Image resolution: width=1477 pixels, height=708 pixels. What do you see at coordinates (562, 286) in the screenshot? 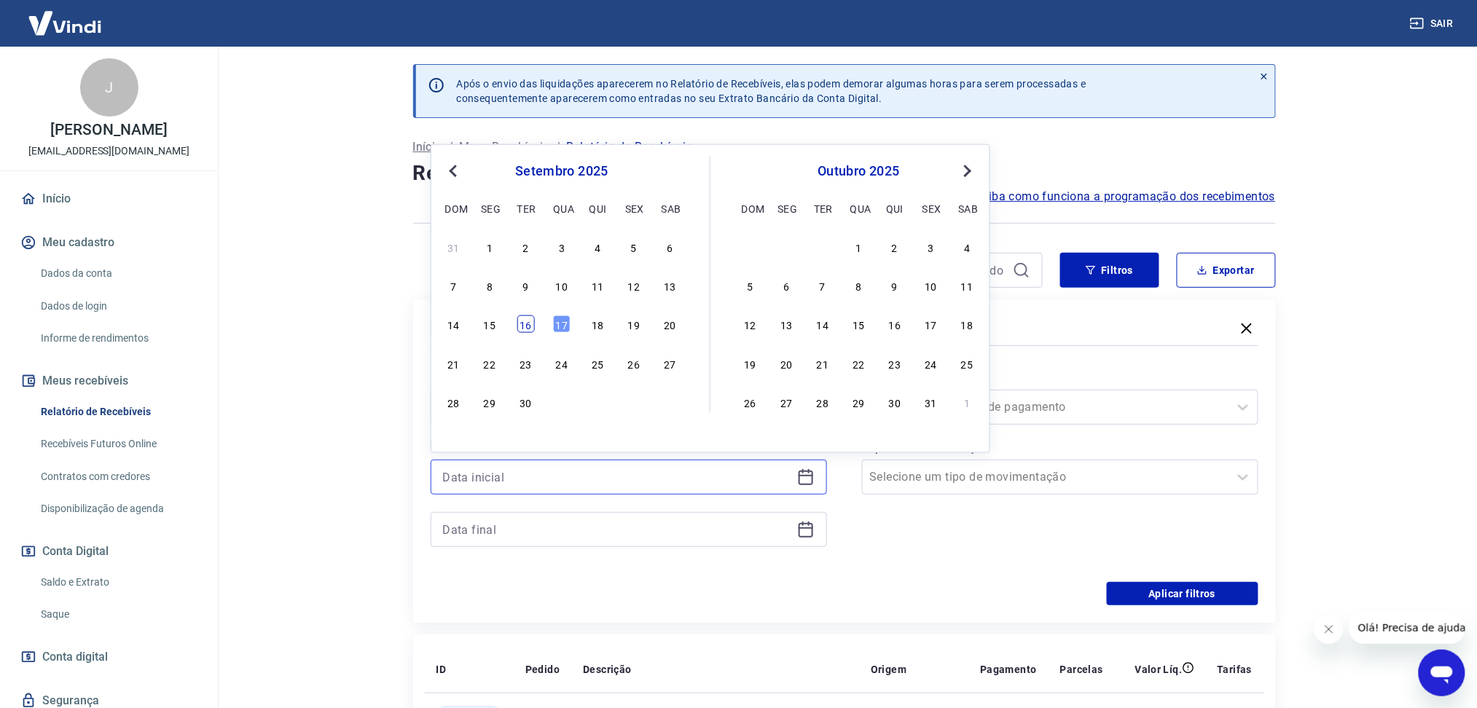
I see `div: Choose quarta-feira, 10 de setembro de 2025` at bounding box center [562, 286].